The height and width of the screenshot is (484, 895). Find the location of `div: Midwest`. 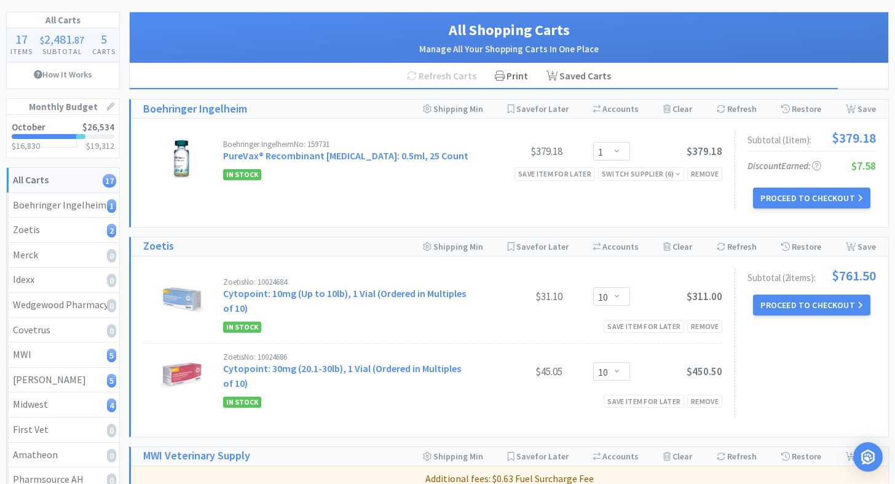

div: Midwest is located at coordinates (63, 405).